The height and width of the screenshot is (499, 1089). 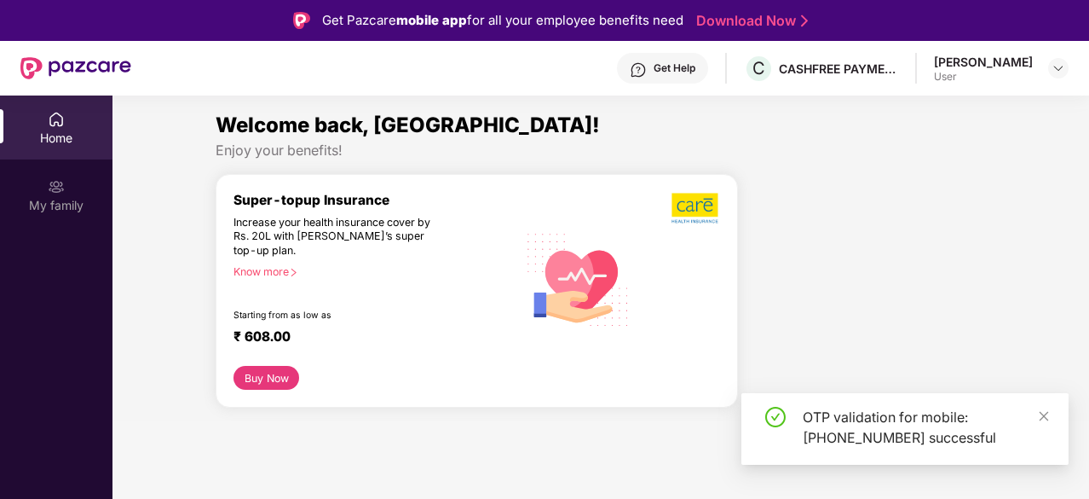 What do you see at coordinates (366, 338) in the screenshot?
I see `div: ₹ 608.00` at bounding box center [366, 338].